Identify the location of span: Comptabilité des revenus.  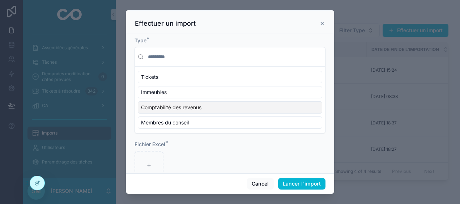
(171, 107).